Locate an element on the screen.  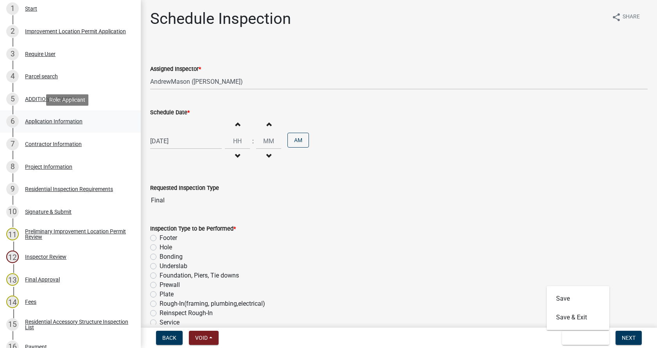
div: 2 is located at coordinates (13, 31).